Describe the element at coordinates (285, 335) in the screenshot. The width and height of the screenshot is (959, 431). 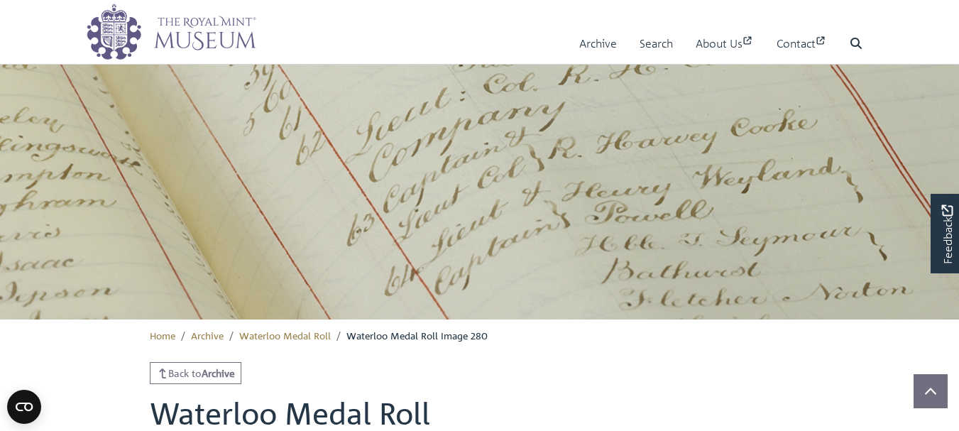
I see `a: Waterloo Medal Roll` at that location.